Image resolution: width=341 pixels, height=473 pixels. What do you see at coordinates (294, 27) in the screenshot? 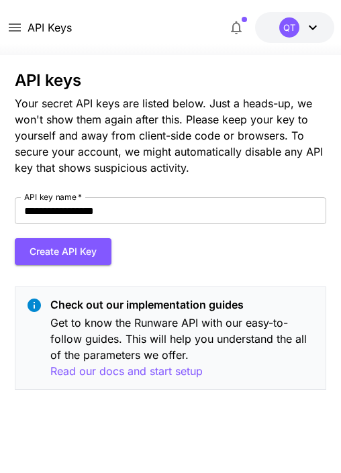
I see `button: $0.05QT` at bounding box center [294, 27].